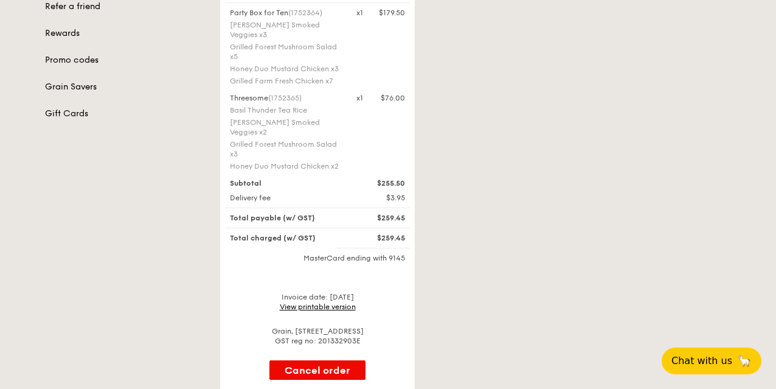 The image size is (776, 389). What do you see at coordinates (125, 87) in the screenshot?
I see `a: Grain Savers` at bounding box center [125, 87].